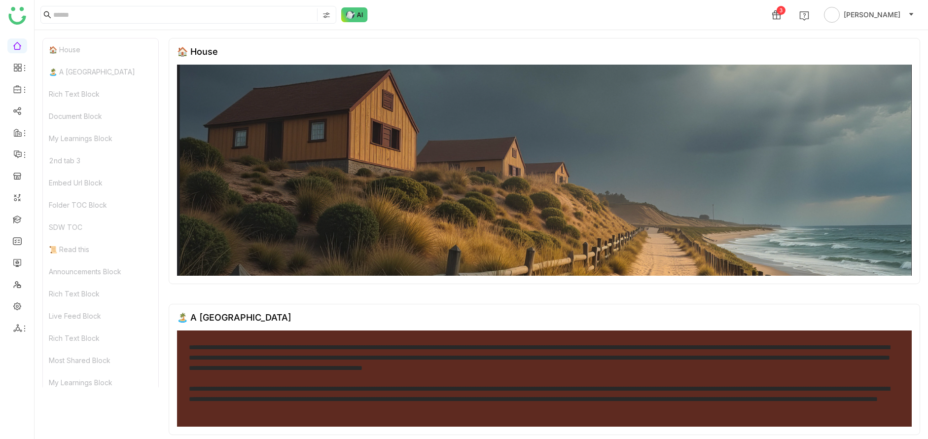 This screenshot has width=928, height=439. I want to click on div: Folder TOC Block, so click(101, 205).